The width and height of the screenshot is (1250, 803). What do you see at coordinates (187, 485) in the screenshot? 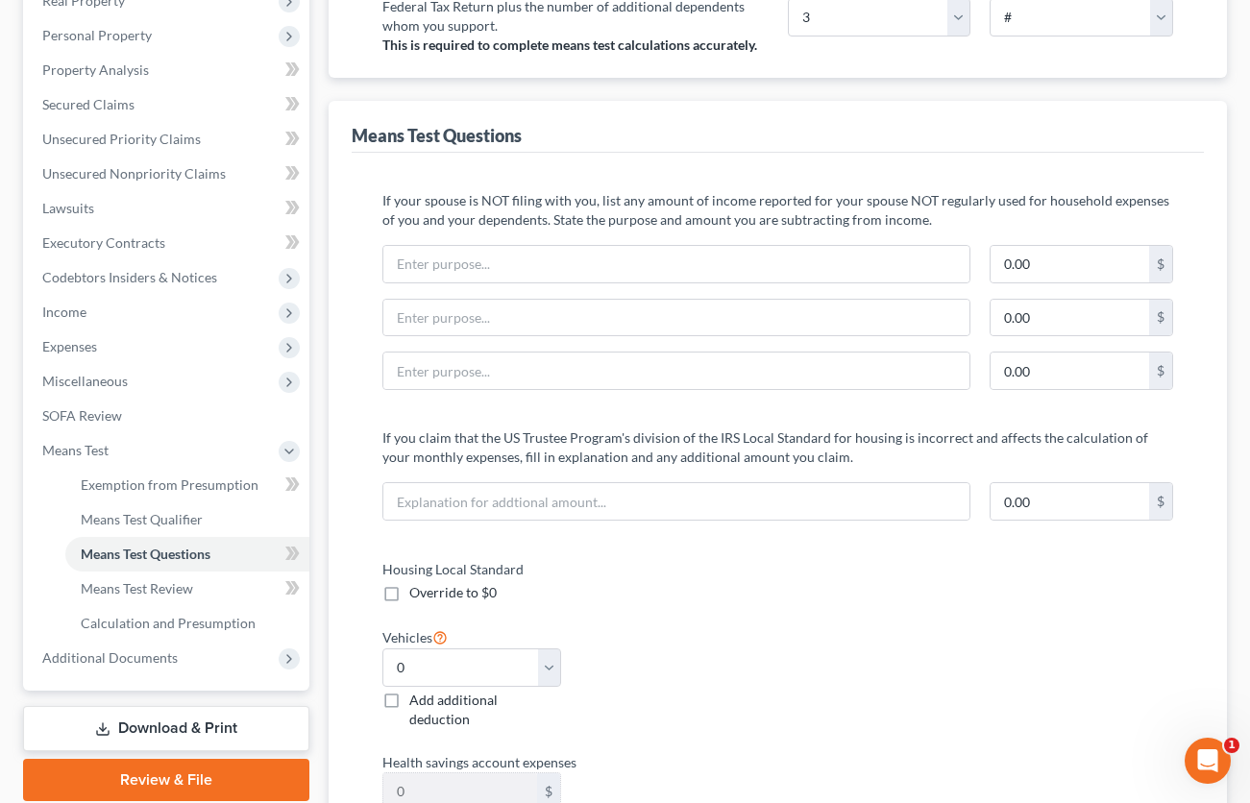
I see `a: Exemption from Presumption` at bounding box center [187, 485].